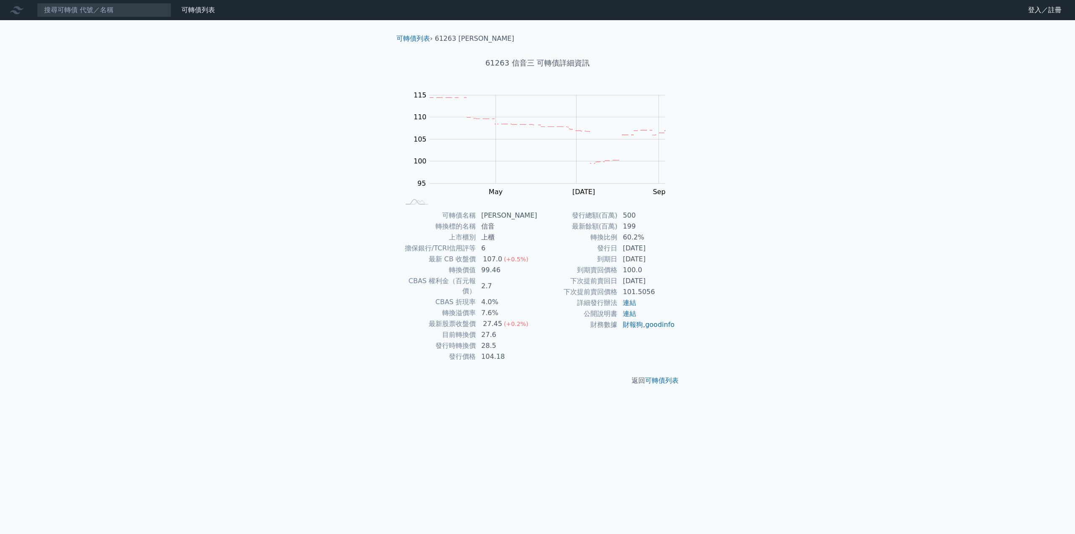  I want to click on td: 500, so click(646, 215).